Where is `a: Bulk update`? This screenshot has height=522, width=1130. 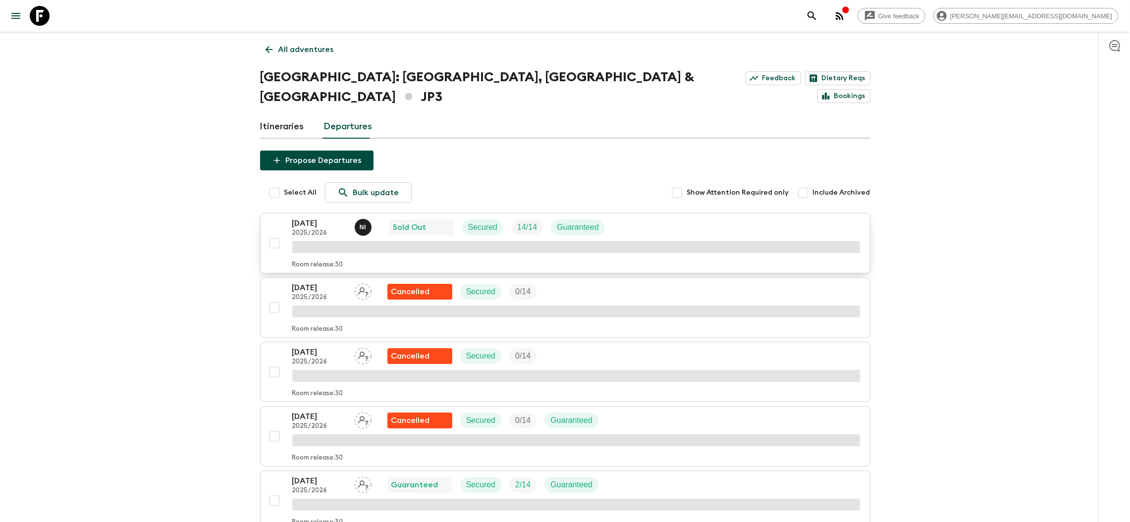 a: Bulk update is located at coordinates (368, 193).